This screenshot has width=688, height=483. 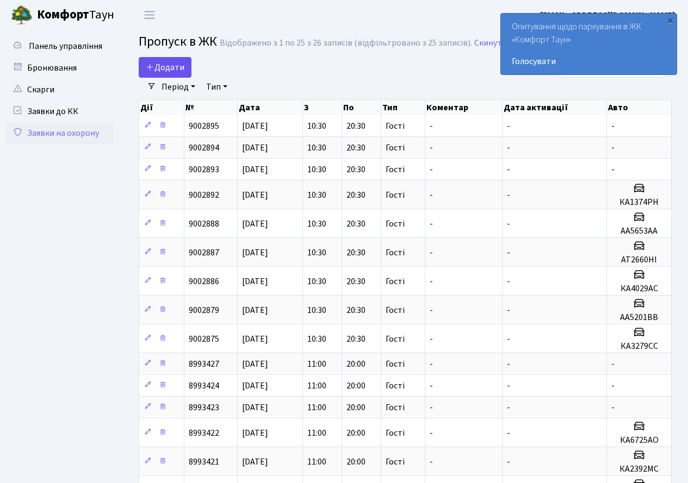 What do you see at coordinates (588, 61) in the screenshot?
I see `a: Голосувати` at bounding box center [588, 61].